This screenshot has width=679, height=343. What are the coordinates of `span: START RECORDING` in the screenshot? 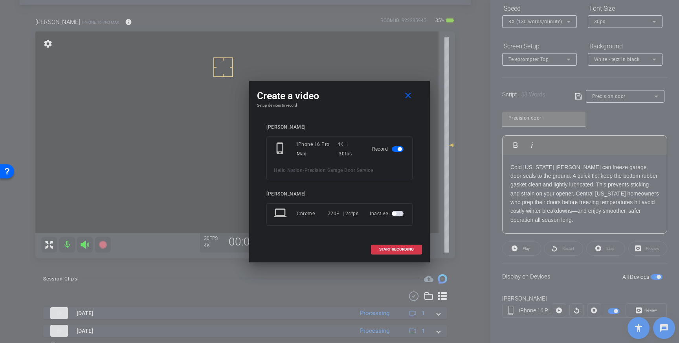 It's located at (397, 249).